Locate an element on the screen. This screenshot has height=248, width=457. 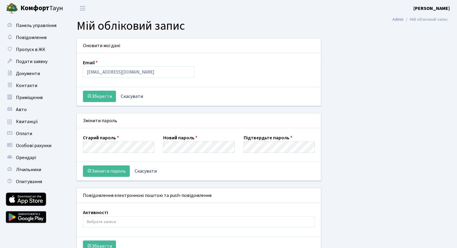
div: Оновити мої дані is located at coordinates (199, 46).